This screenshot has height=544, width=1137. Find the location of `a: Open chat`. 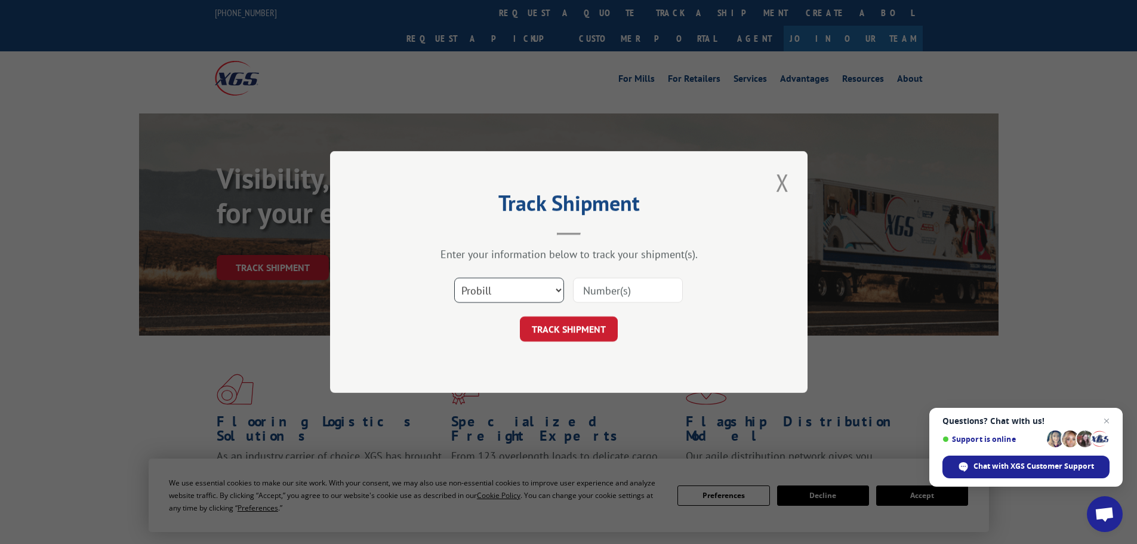

a: Open chat is located at coordinates (1105, 514).